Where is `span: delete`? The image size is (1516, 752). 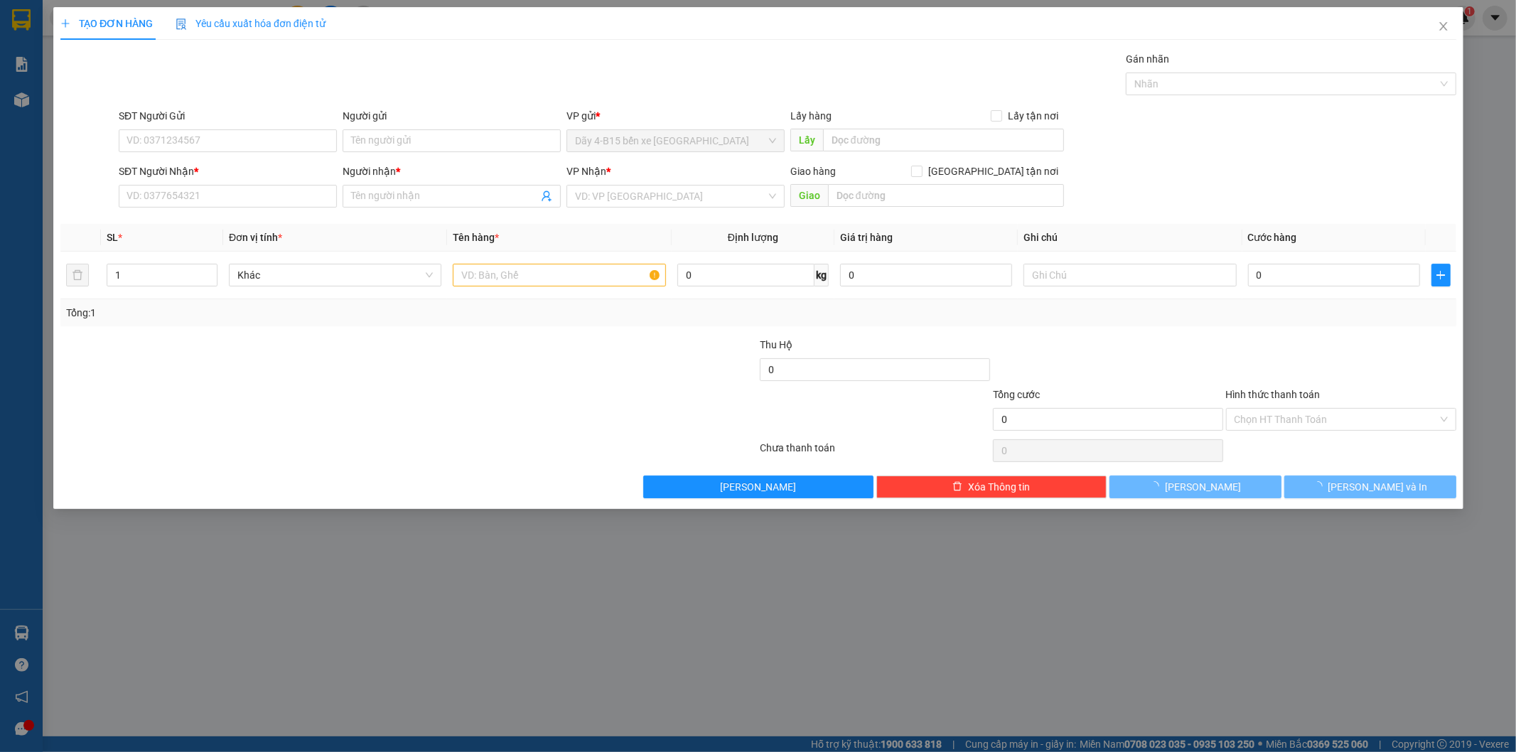 span: delete is located at coordinates (957, 487).